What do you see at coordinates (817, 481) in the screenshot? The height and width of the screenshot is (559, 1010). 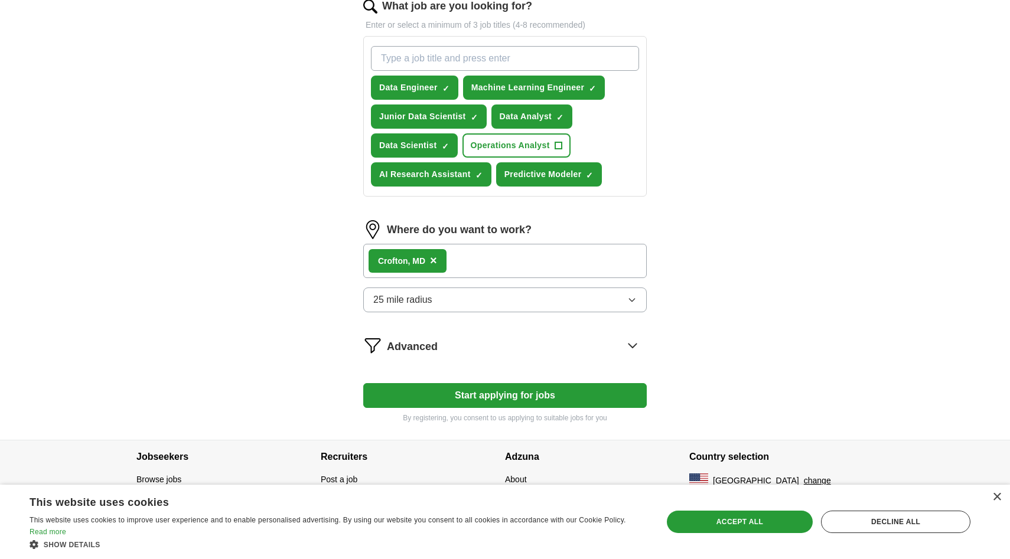 I see `button: change` at bounding box center [817, 481].